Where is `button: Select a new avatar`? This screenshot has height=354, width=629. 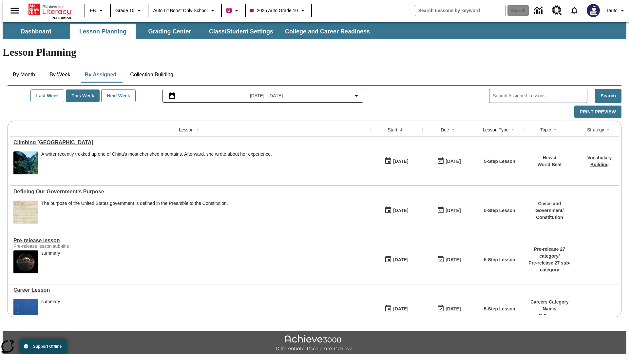
button: Select a new avatar is located at coordinates (593, 10).